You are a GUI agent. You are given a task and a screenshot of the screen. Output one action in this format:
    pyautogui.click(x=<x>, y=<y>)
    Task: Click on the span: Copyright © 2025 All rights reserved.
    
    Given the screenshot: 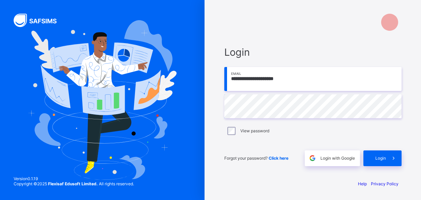 What is the action you would take?
    pyautogui.click(x=74, y=183)
    